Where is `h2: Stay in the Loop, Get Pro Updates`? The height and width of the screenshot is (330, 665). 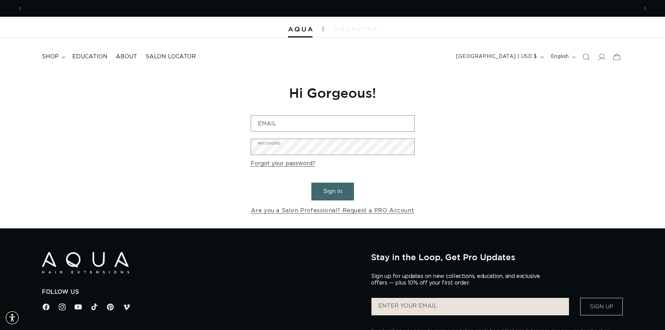
h2: Stay in the Loop, Get Pro Updates is located at coordinates (497, 257).